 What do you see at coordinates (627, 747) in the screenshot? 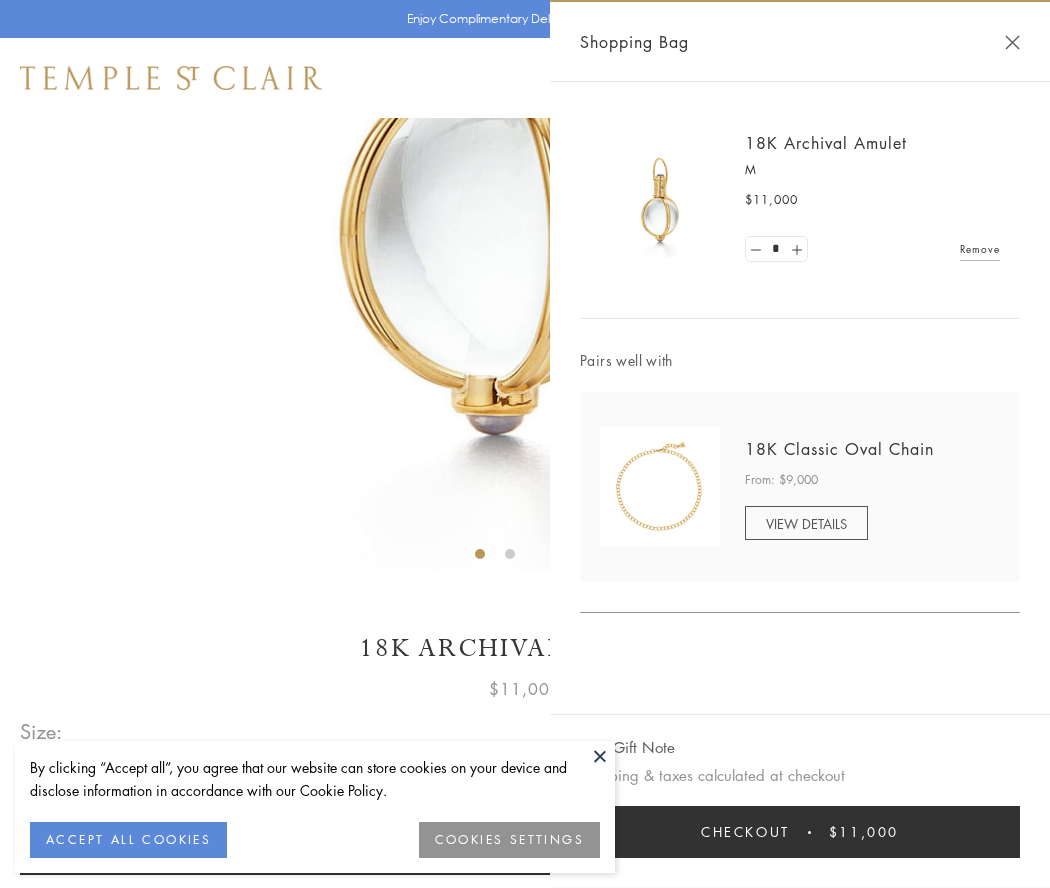
I see `button: Add Gift Note` at bounding box center [627, 747].